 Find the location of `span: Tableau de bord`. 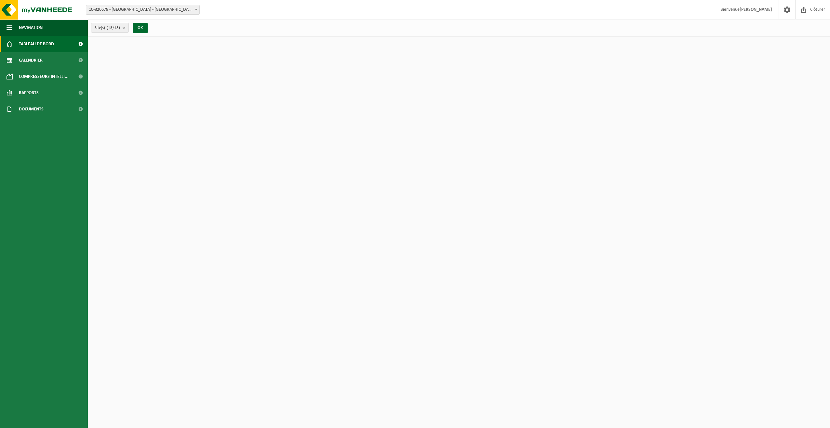

span: Tableau de bord is located at coordinates (36, 44).